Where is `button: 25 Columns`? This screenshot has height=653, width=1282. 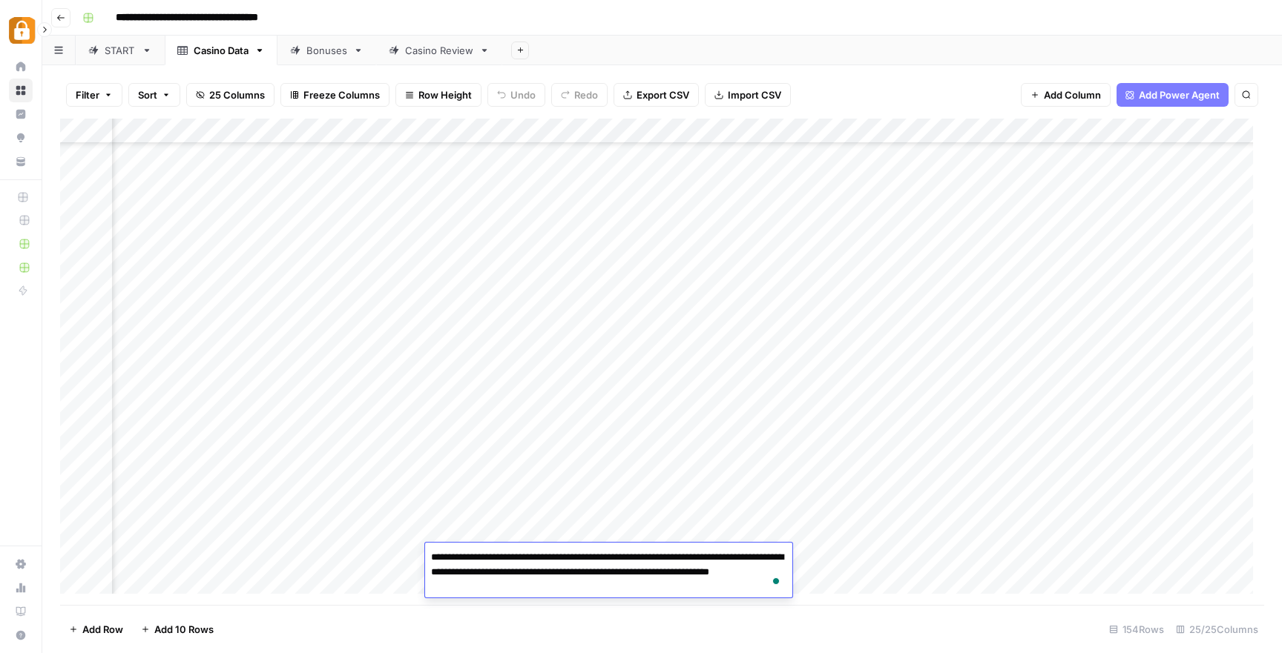 button: 25 Columns is located at coordinates (230, 95).